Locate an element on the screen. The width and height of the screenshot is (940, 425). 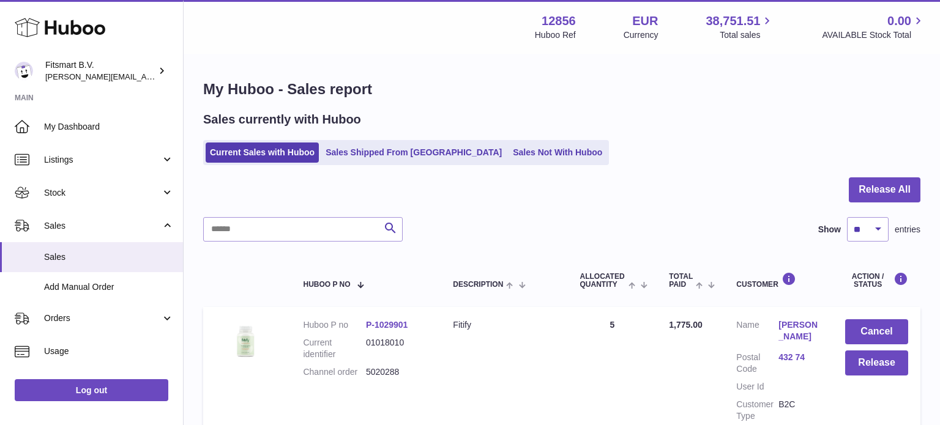
span: Total sales is located at coordinates (746, 35).